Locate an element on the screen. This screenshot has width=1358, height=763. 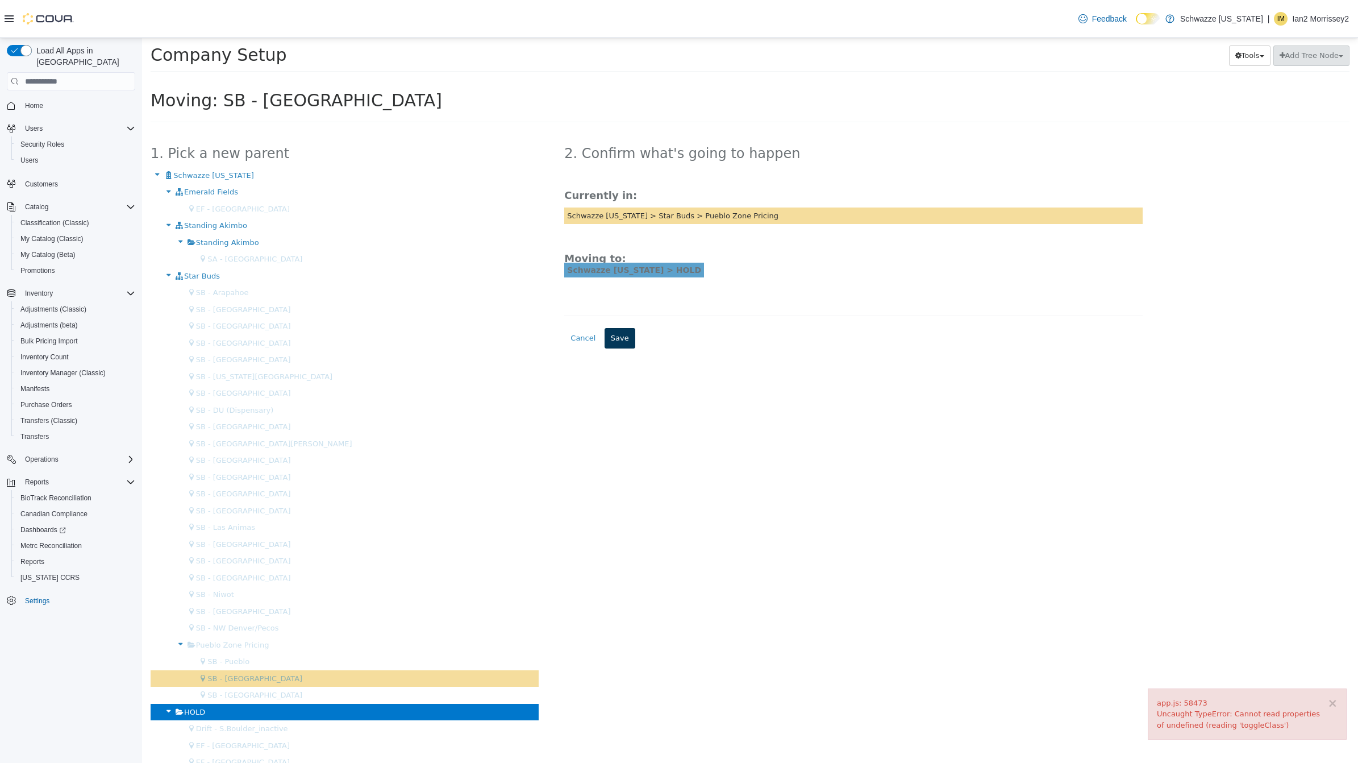
span: Settings is located at coordinates (37, 601).